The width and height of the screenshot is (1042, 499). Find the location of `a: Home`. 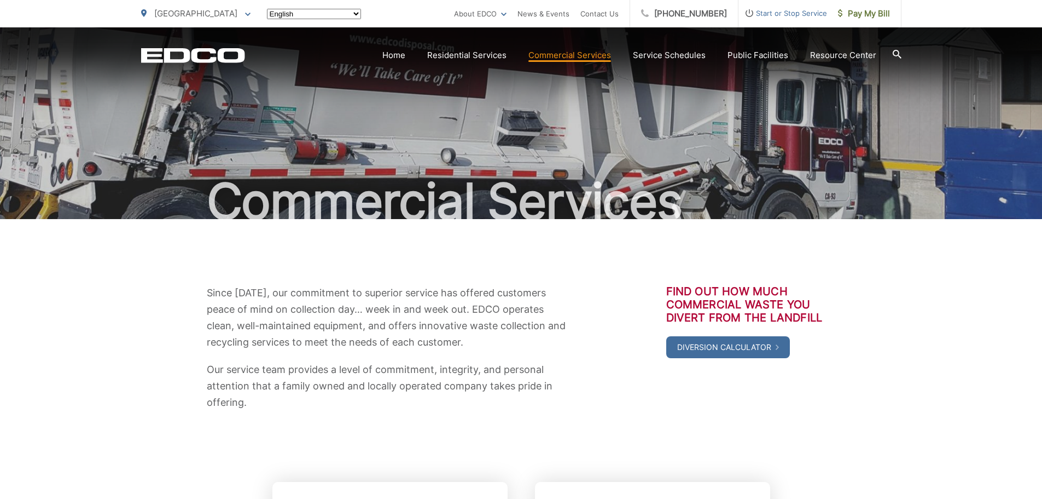

a: Home is located at coordinates (394, 55).